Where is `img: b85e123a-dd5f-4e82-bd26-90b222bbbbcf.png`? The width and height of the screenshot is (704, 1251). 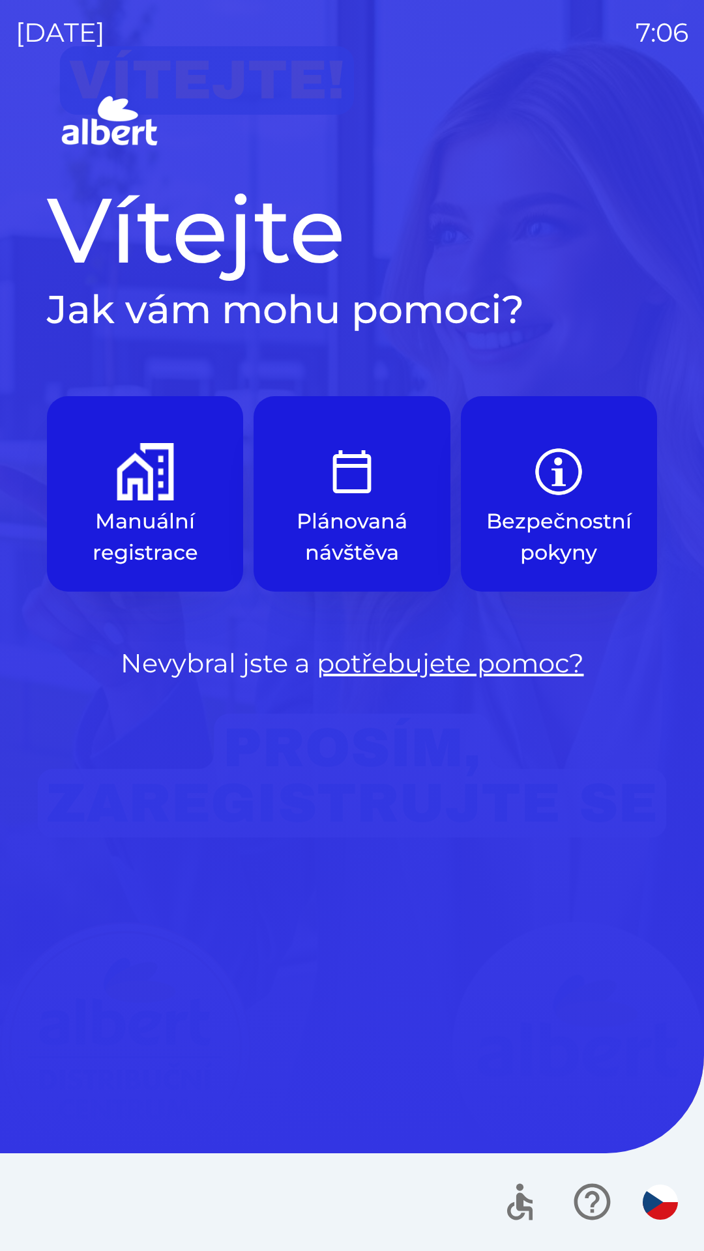 img: b85e123a-dd5f-4e82-bd26-90b222bbbbcf.png is located at coordinates (558, 472).